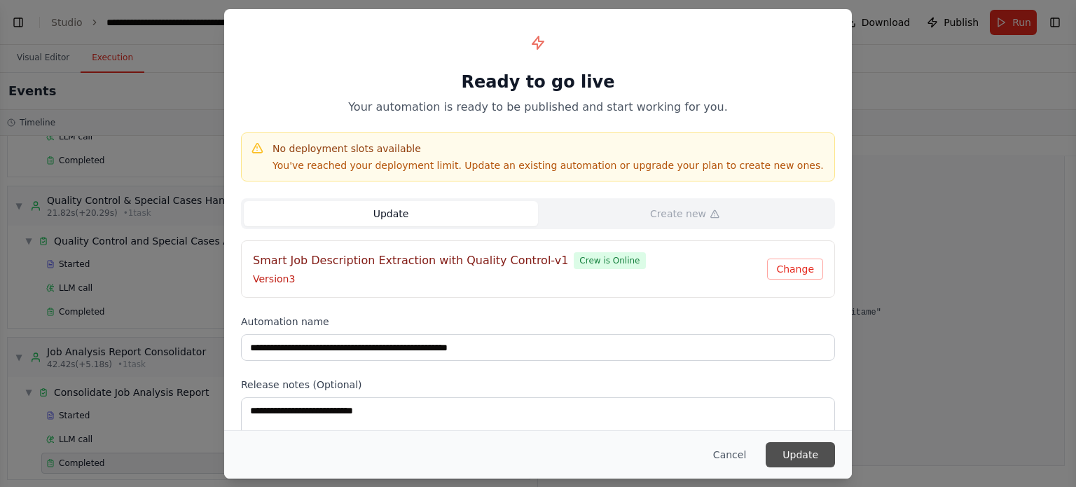 The height and width of the screenshot is (487, 1076). Describe the element at coordinates (795, 269) in the screenshot. I see `button: Change` at that location.